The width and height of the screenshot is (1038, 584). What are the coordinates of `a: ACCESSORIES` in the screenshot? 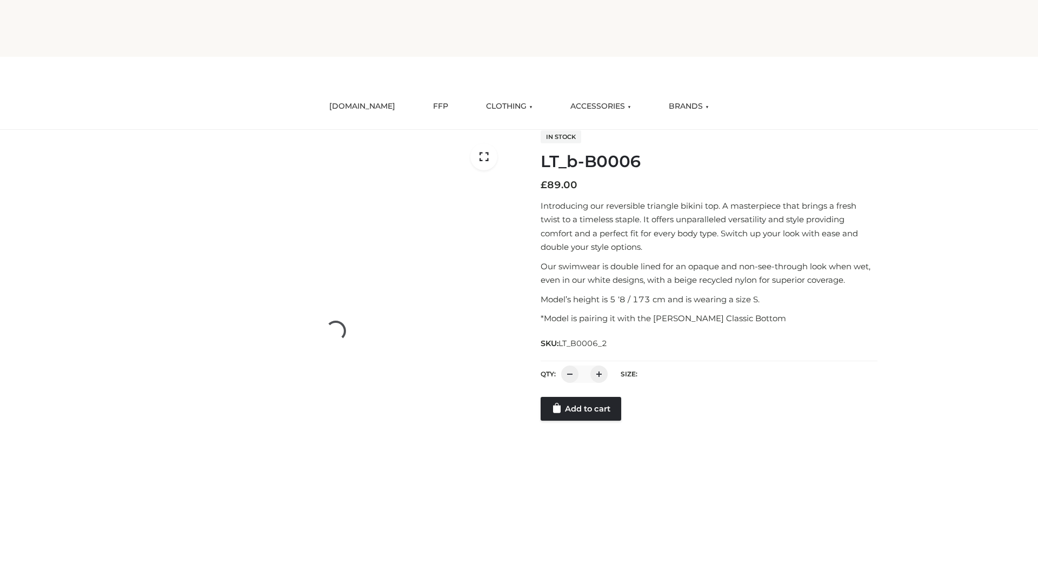 It's located at (601, 107).